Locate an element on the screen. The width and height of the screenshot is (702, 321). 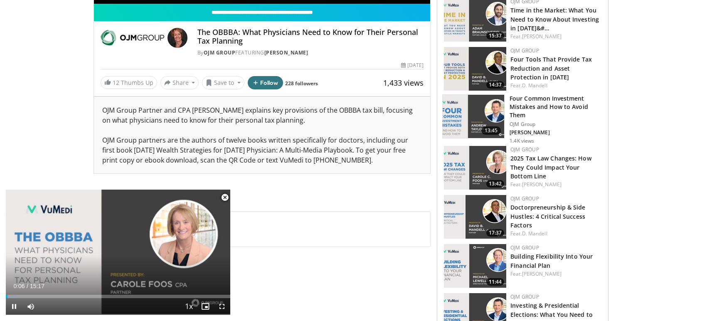
a: 13:42 is located at coordinates (475, 167).